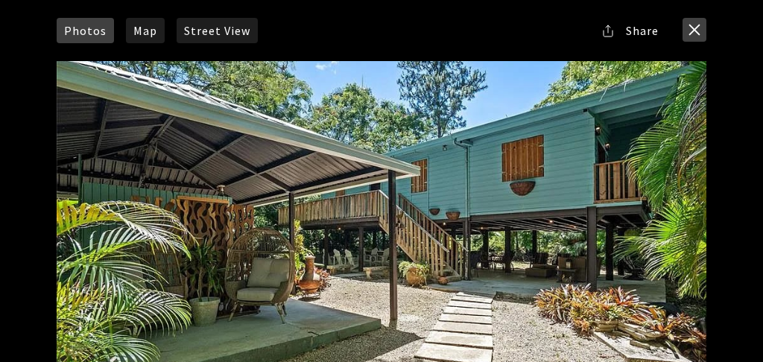 The image size is (763, 362). What do you see at coordinates (145, 31) in the screenshot?
I see `span: Map` at bounding box center [145, 31].